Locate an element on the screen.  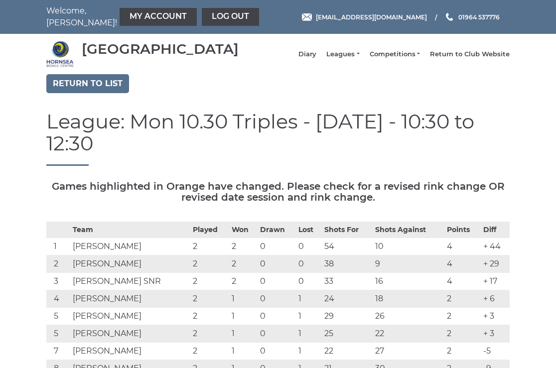
a: Return to Club Website is located at coordinates (470, 54).